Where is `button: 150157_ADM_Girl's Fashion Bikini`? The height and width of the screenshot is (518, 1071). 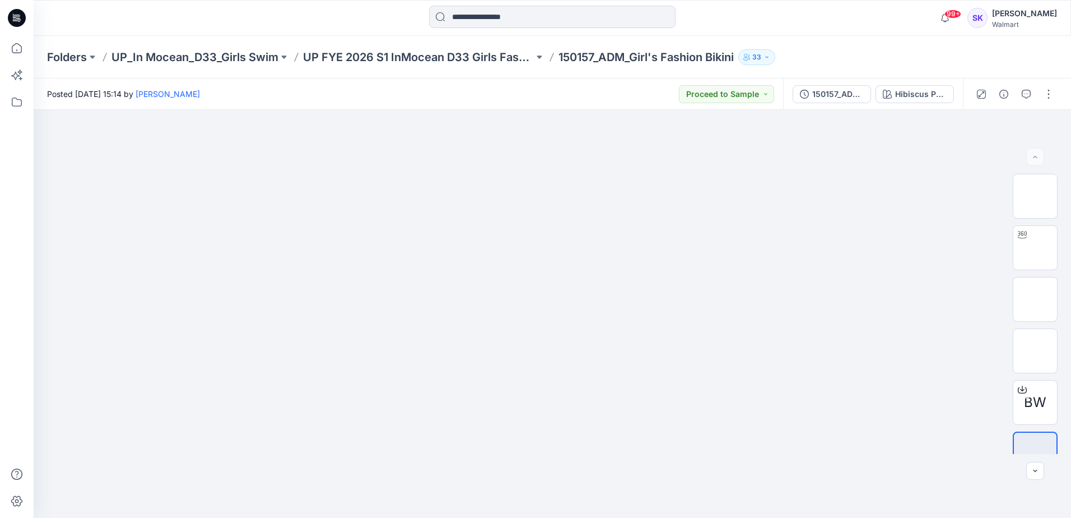
button: 150157_ADM_Girl's Fashion Bikini is located at coordinates (832, 94).